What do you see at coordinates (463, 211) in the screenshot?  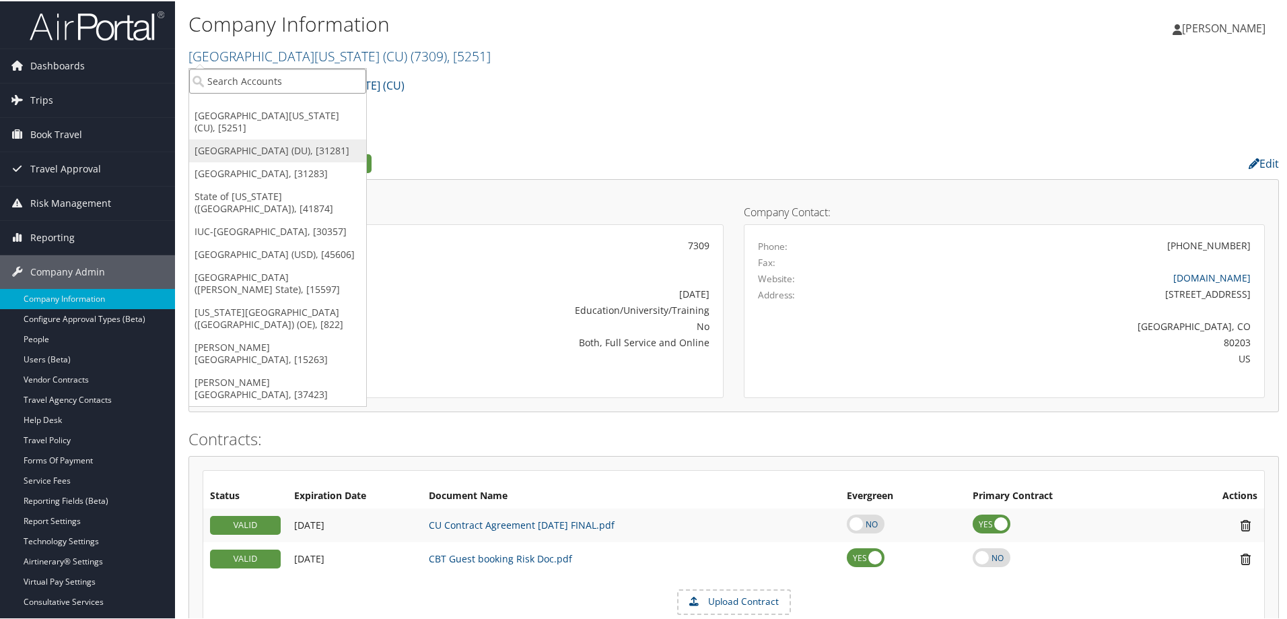 I see `h4: Account Details:` at bounding box center [463, 211].